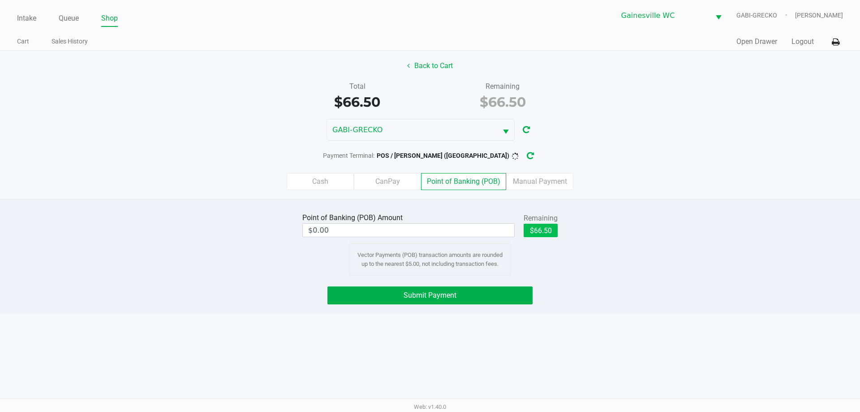 Image resolution: width=860 pixels, height=412 pixels. Describe the element at coordinates (430, 295) in the screenshot. I see `button: Submit Payment` at that location.